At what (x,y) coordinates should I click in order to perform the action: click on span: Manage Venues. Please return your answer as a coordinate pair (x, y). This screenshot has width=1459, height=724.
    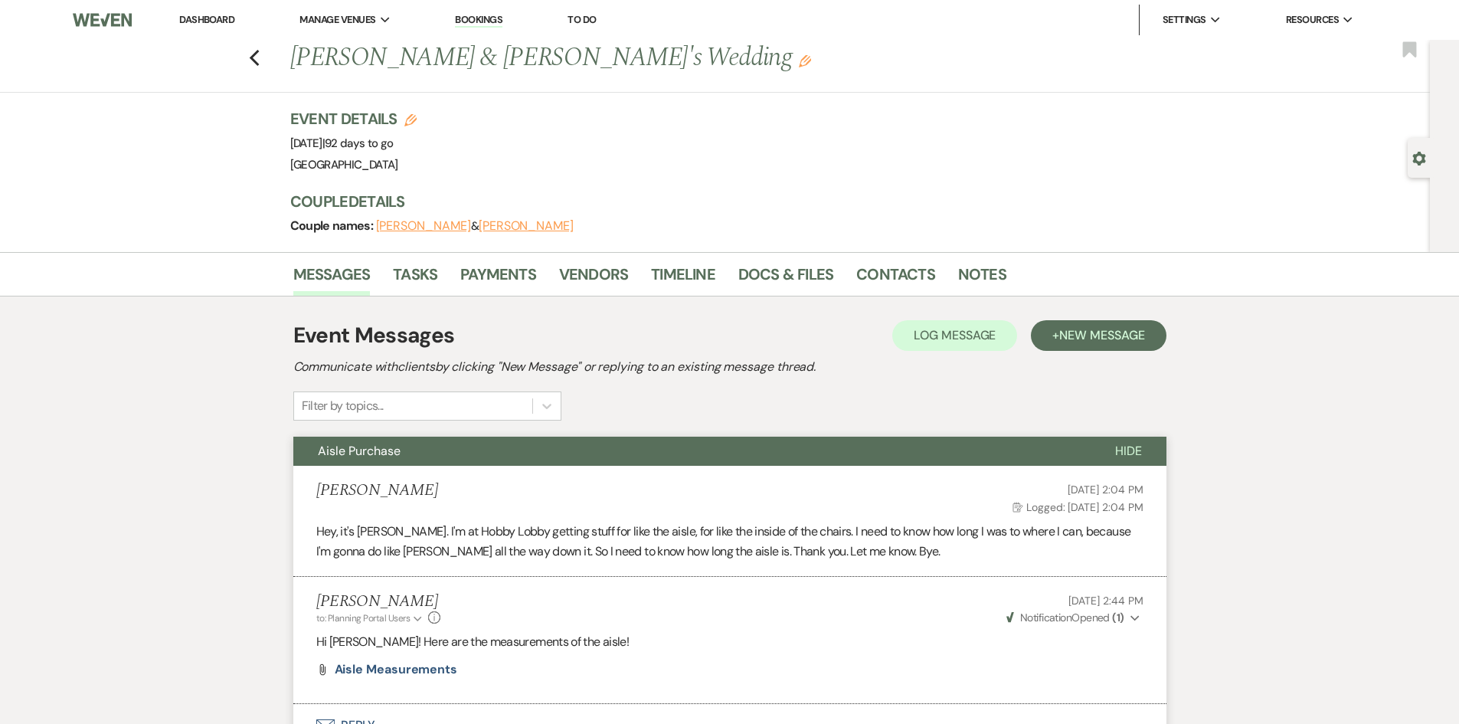
    Looking at the image, I should click on (337, 20).